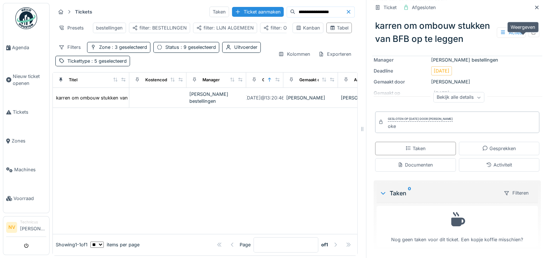 Image resolution: width=551 pixels, height=258 pixels. Describe the element at coordinates (26, 112) in the screenshot. I see `a: Tickets` at that location.